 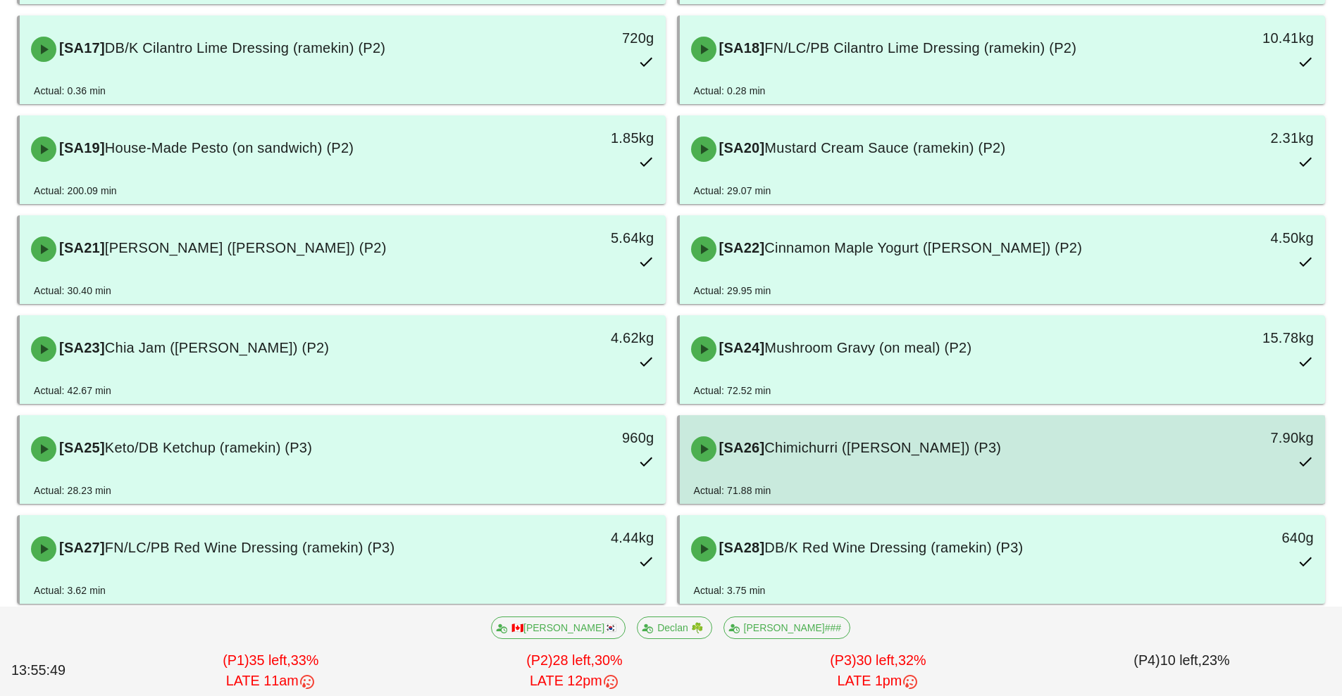 I want to click on div: Actual: 71.88 min, so click(x=732, y=491).